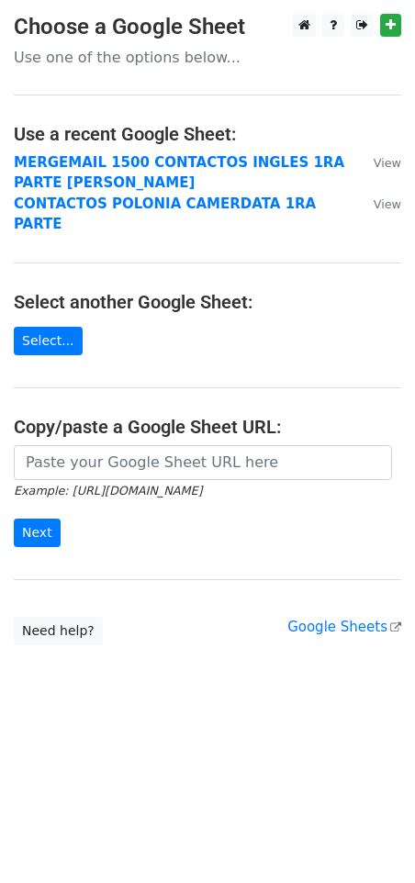 The image size is (415, 883). Describe the element at coordinates (208, 427) in the screenshot. I see `h4: Copy/paste a Google Sheet URL:` at that location.